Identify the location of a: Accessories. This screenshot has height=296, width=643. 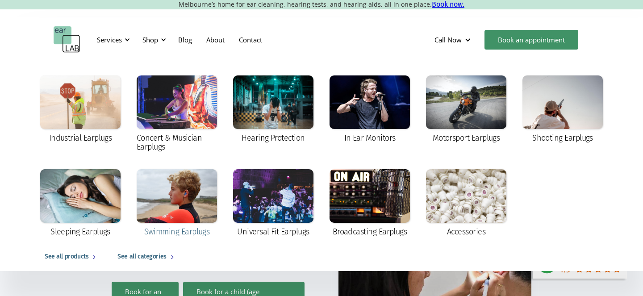
(466, 203).